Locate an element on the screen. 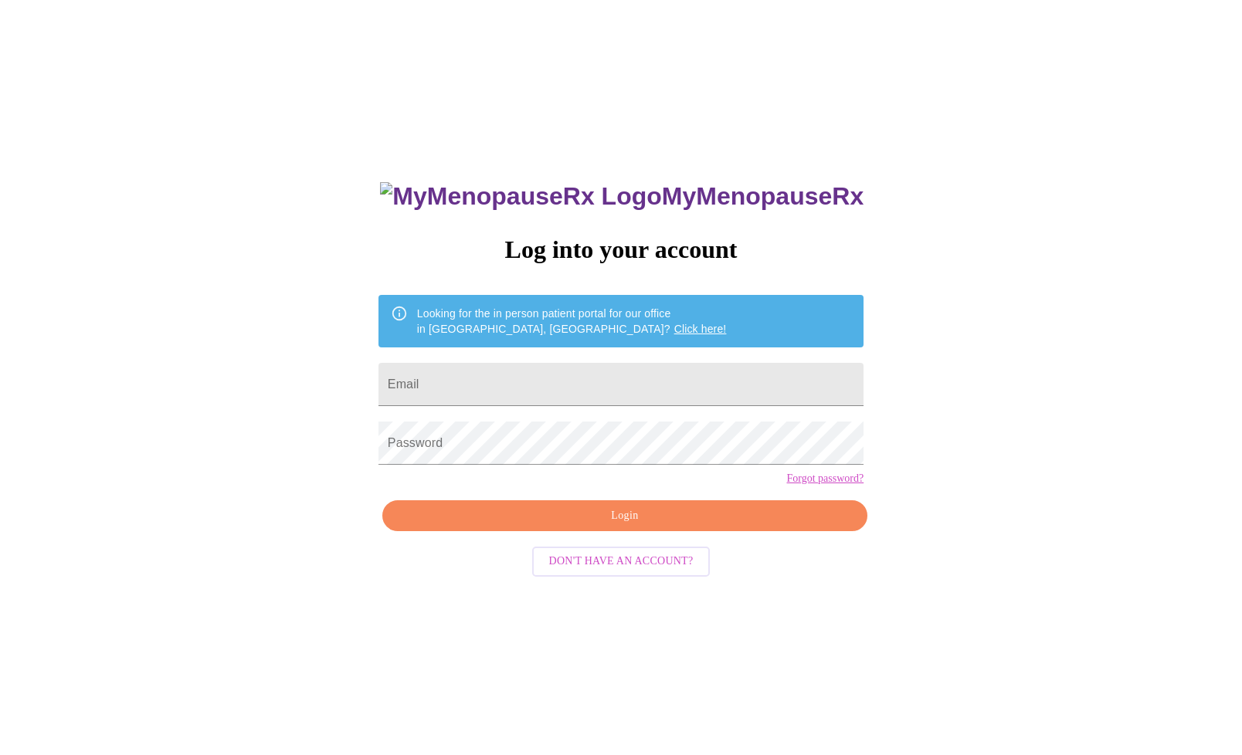 This screenshot has height=755, width=1242. button: Don't have an account? is located at coordinates (621, 561).